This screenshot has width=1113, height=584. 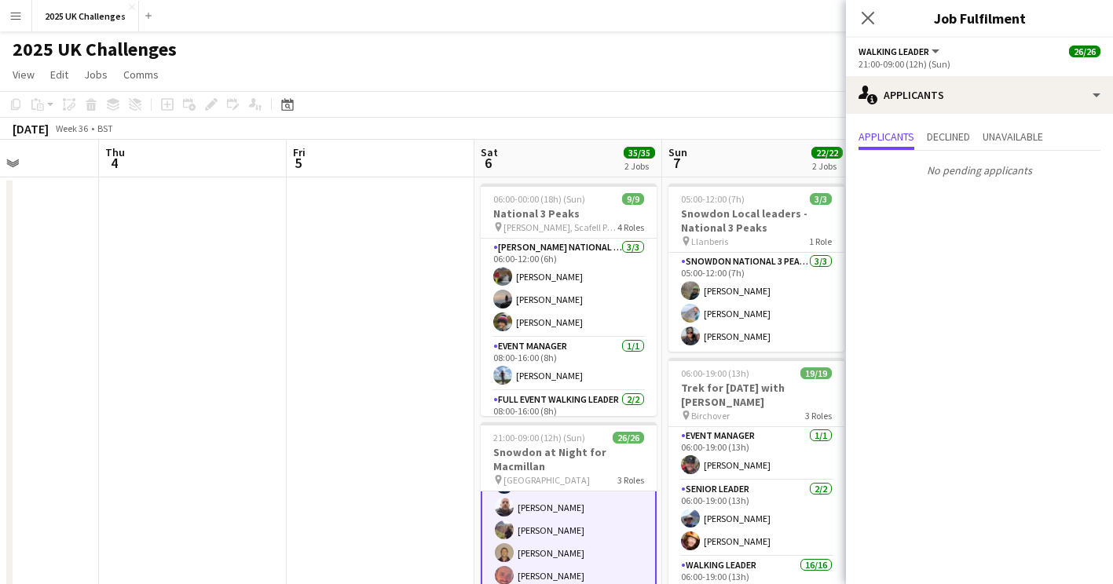 I want to click on span: 6, so click(x=488, y=163).